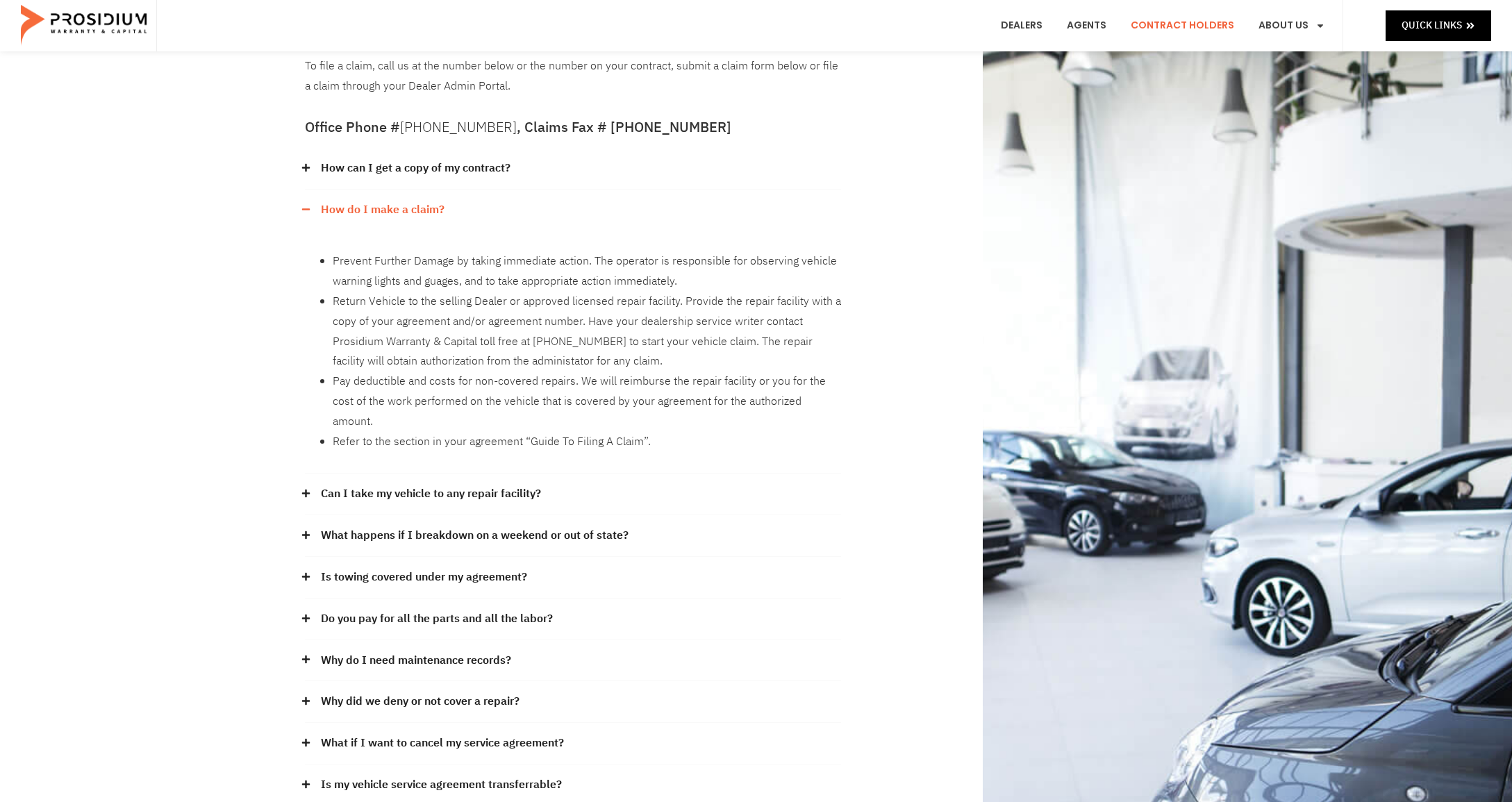 The height and width of the screenshot is (802, 1512). I want to click on div: Is towing covered under my agreement?, so click(573, 578).